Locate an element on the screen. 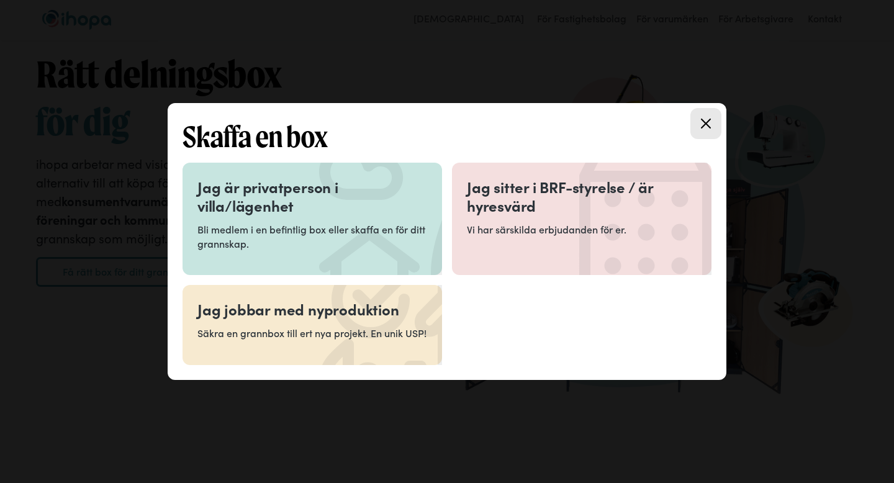 The image size is (894, 483). h3: Jag sitter i BRF-styrelse / är hyresvärd is located at coordinates (581, 196).